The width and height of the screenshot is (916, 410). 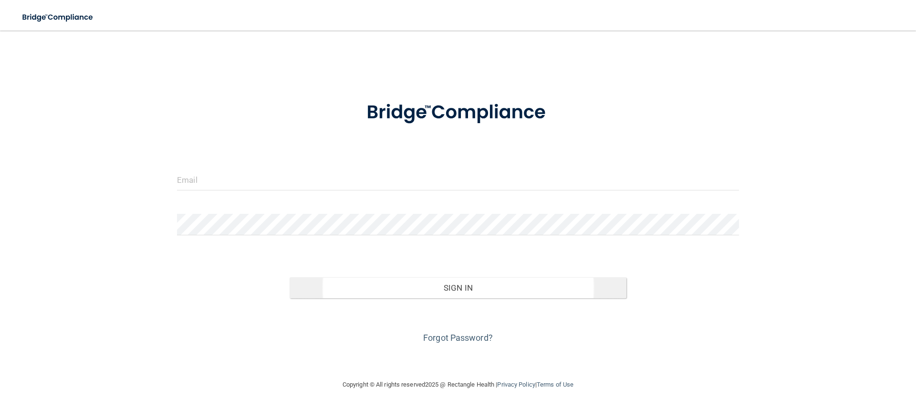 I want to click on button: Sign In, so click(x=458, y=288).